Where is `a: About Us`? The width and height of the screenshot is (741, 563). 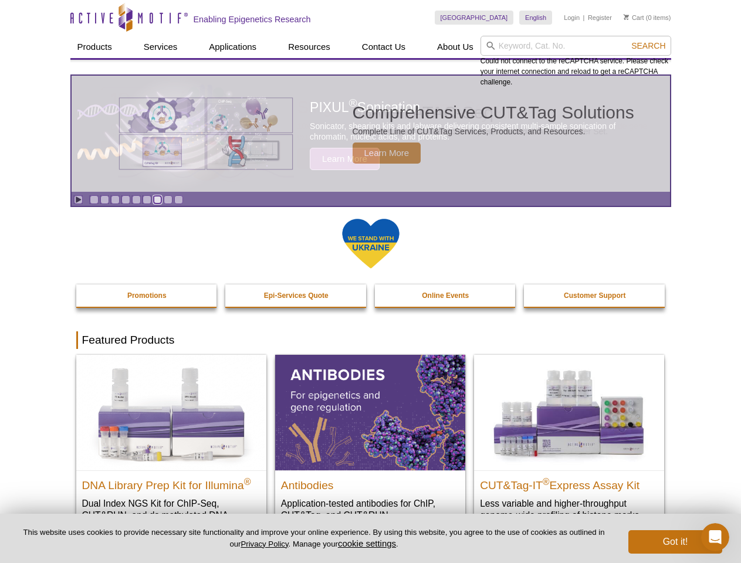 a: About Us is located at coordinates (455, 47).